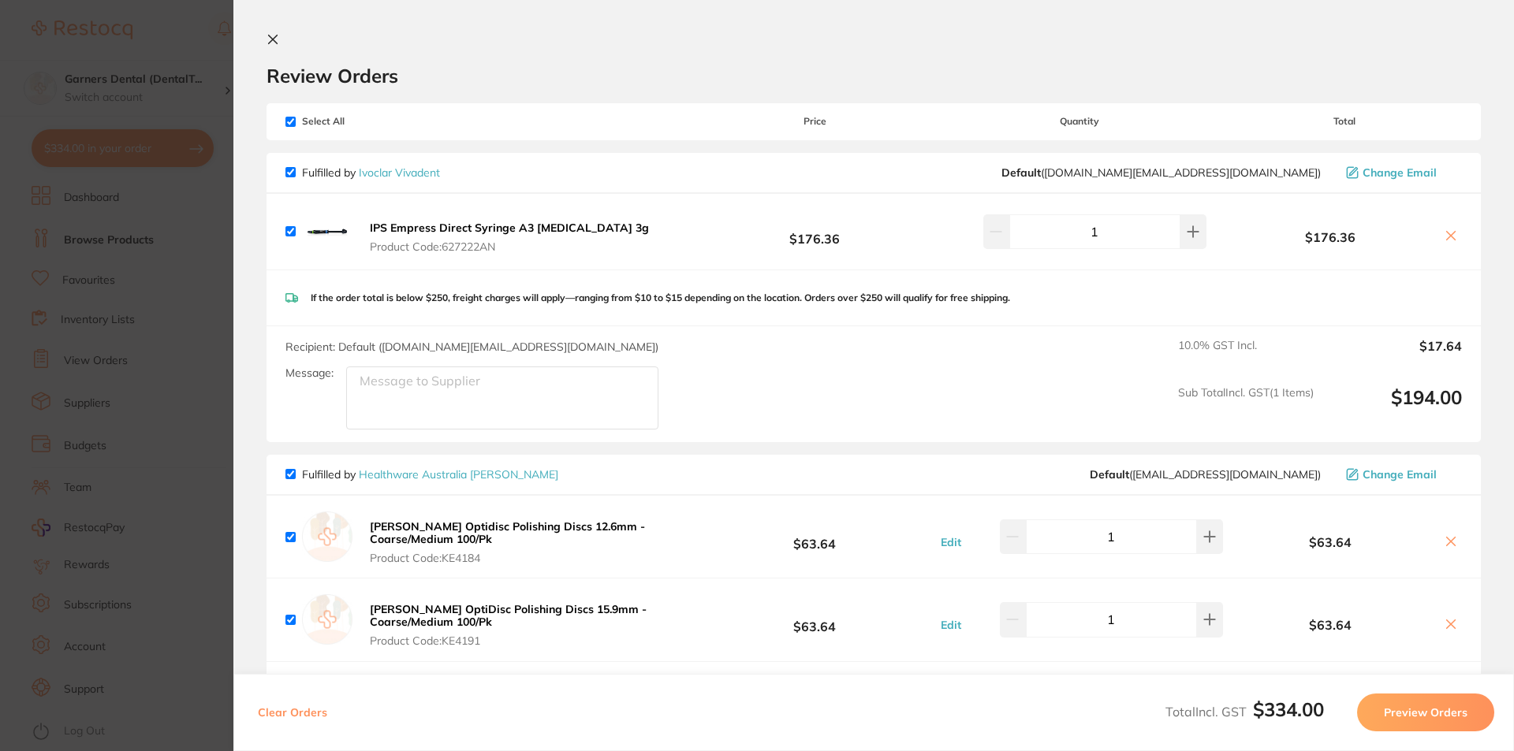 The height and width of the screenshot is (751, 1514). Describe the element at coordinates (1246, 408) in the screenshot. I see `span: Sub Total Incl. GST ( 1 Items)` at that location.